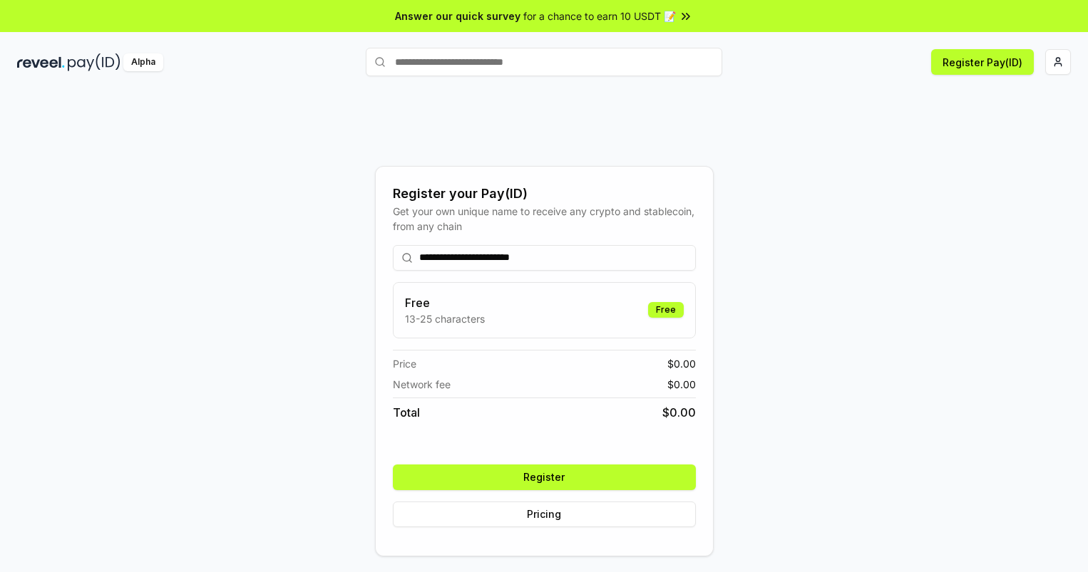 The height and width of the screenshot is (572, 1088). Describe the element at coordinates (599, 16) in the screenshot. I see `span: for a chance to earn 10 USDT 📝` at that location.